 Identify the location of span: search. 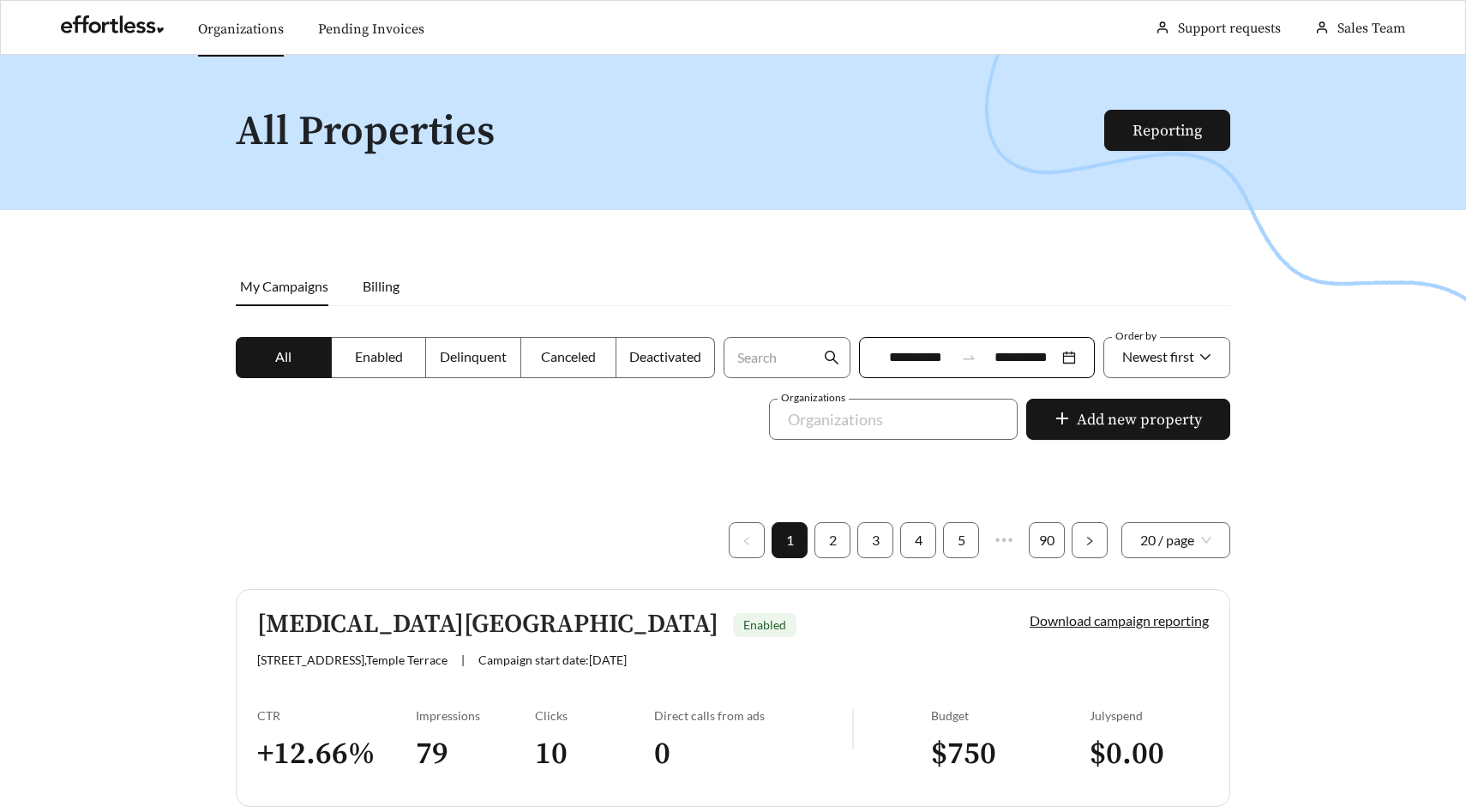
(832, 357).